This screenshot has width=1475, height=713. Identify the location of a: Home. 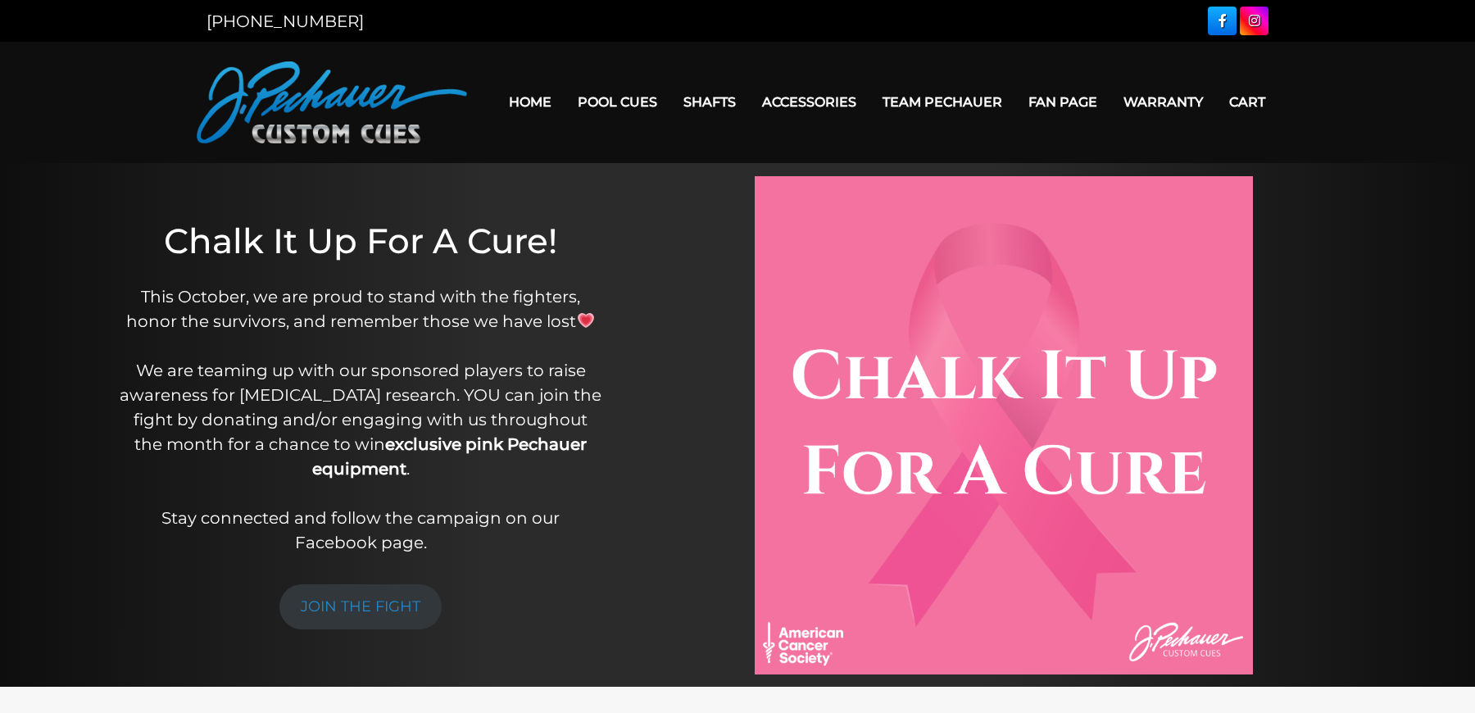
(530, 102).